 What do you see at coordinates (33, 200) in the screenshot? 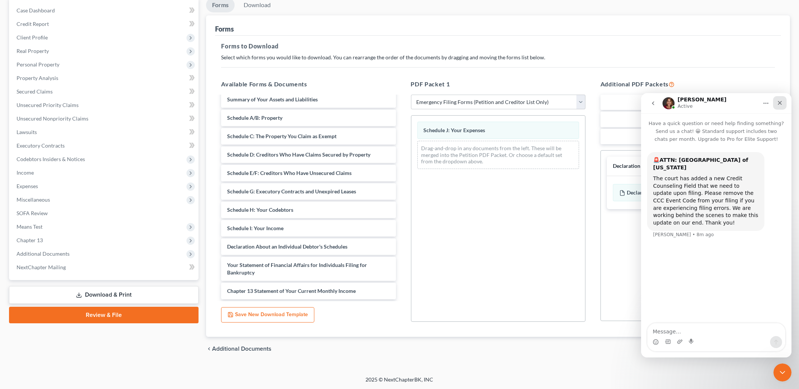
I see `span: Miscellaneous` at bounding box center [33, 200].